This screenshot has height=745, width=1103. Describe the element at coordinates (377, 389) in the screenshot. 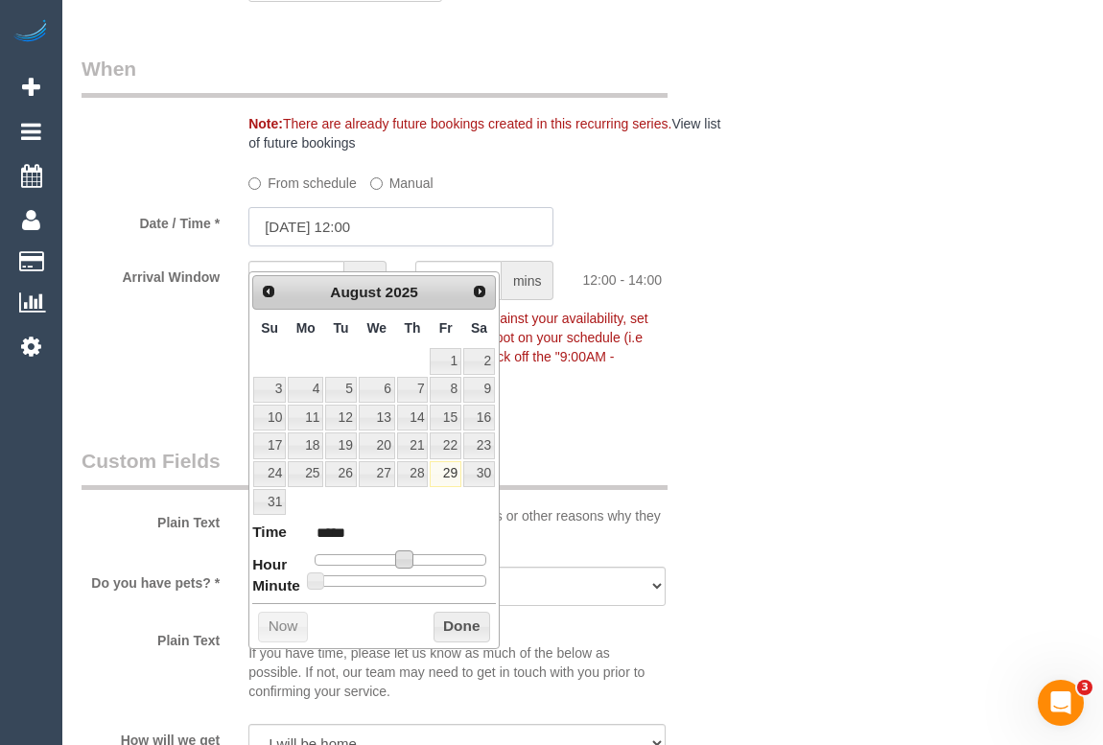

I see `a: 6` at that location.